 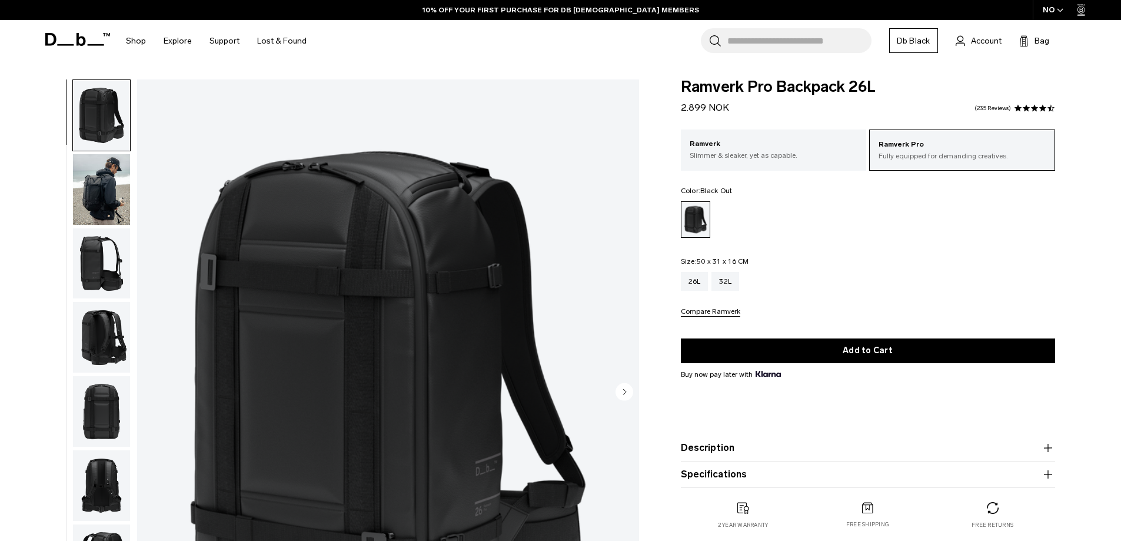 I want to click on p: Fully equipped for demanding creatives., so click(x=962, y=156).